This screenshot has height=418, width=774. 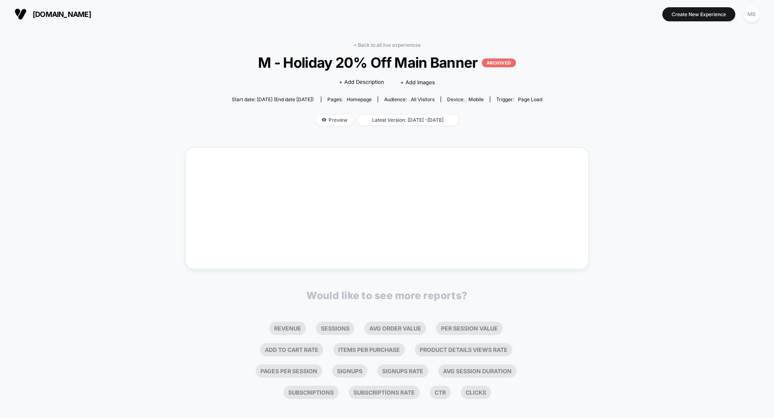 I want to click on span: mobile, so click(x=476, y=99).